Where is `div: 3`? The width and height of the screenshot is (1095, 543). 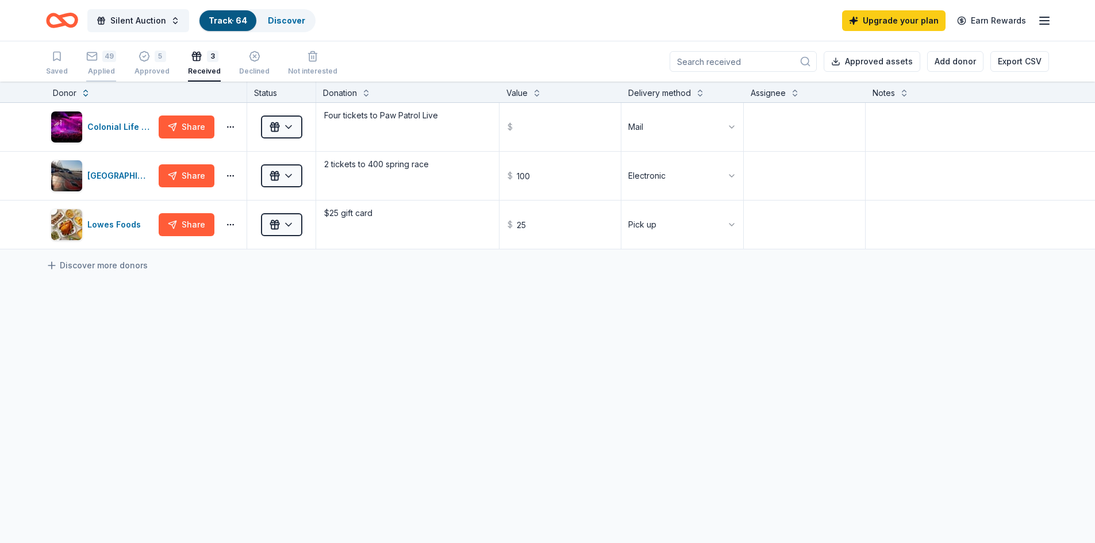 div: 3 is located at coordinates (213, 56).